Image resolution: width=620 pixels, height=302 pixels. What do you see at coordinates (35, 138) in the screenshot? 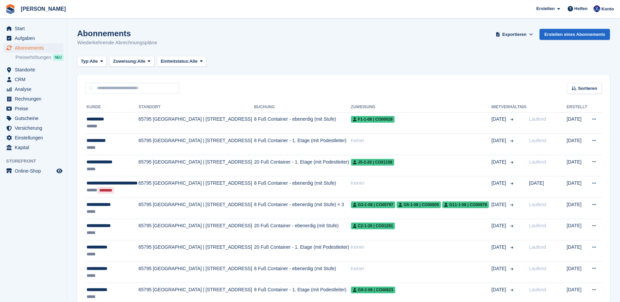
I see `span: Einstellungen` at bounding box center [35, 138].